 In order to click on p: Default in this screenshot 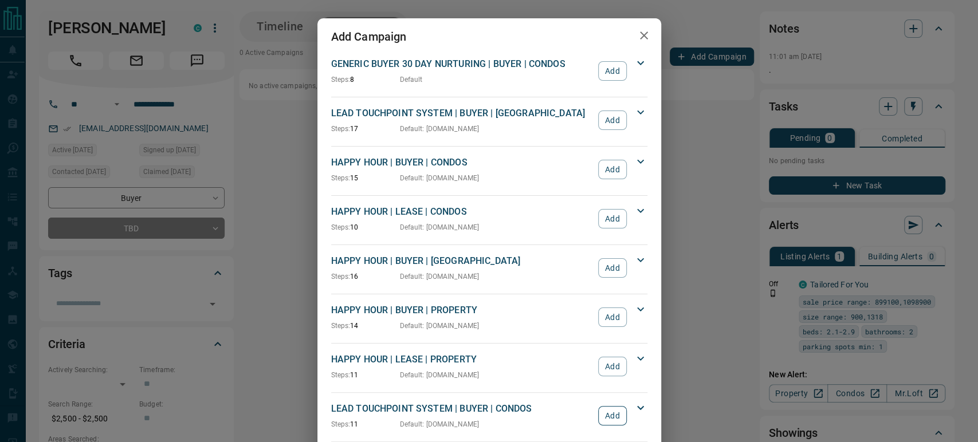, I will do `click(411, 80)`.